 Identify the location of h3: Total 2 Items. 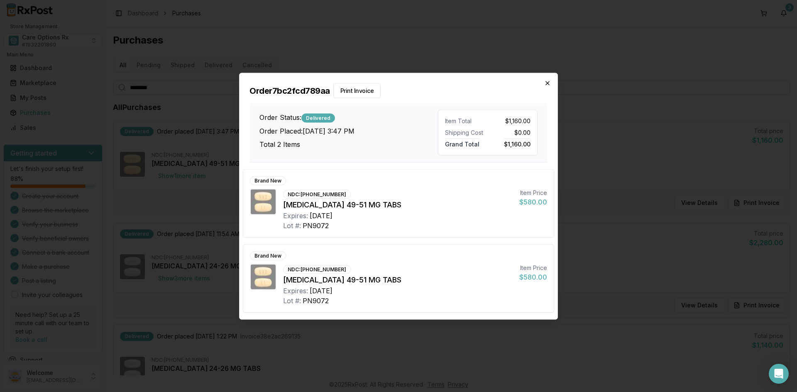
(349, 144).